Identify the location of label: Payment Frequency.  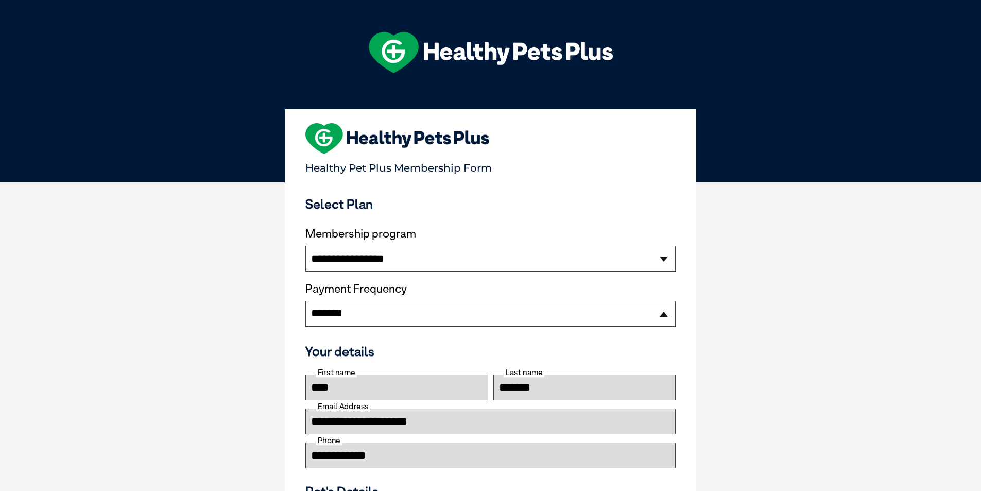
(356, 289).